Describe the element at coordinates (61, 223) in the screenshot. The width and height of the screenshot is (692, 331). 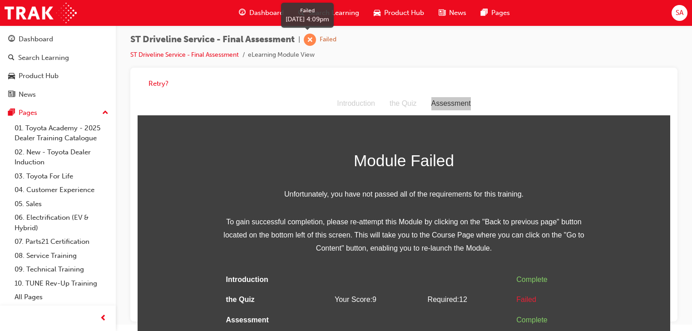
I see `a: 06. Electrification (EV & Hybrid)` at that location.